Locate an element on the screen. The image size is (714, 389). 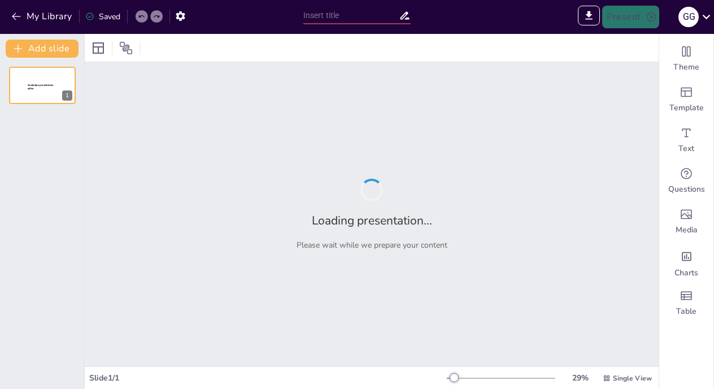
div: Change the overall theme is located at coordinates (686, 59).